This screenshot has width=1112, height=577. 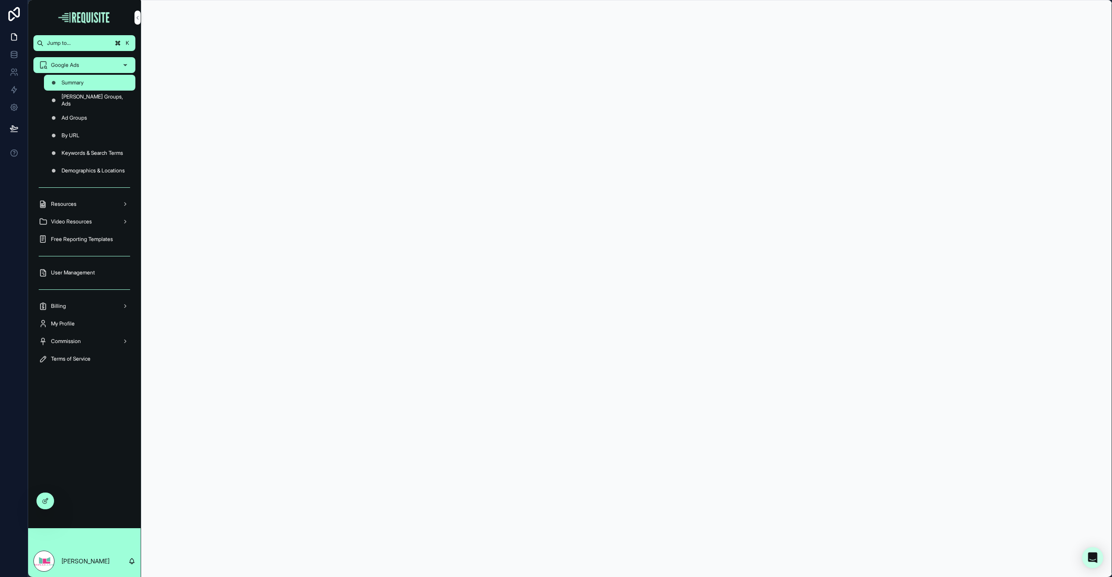 What do you see at coordinates (78, 43) in the screenshot?
I see `span: Jump to...` at bounding box center [78, 43].